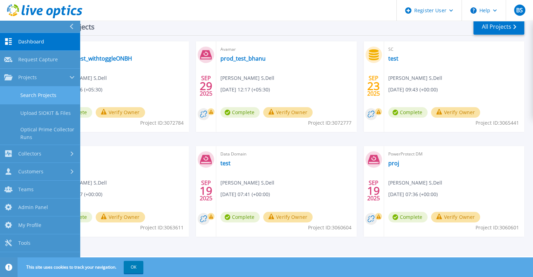  I want to click on span: Projects, so click(27, 77).